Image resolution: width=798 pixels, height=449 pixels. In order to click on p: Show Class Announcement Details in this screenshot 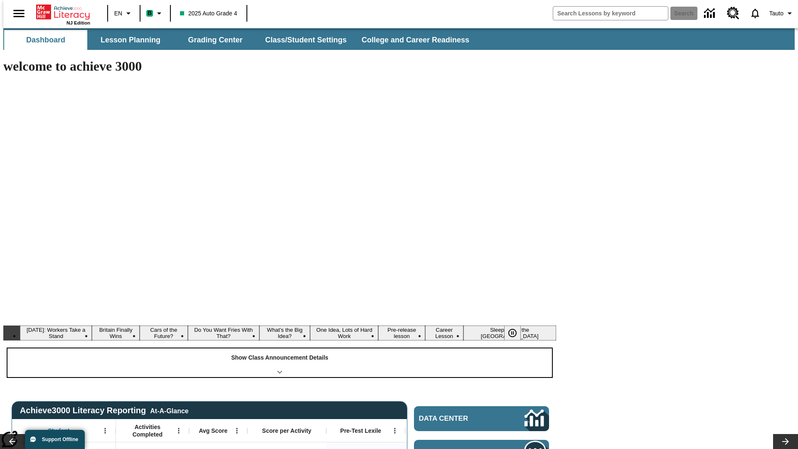, I will do `click(280, 357)`.